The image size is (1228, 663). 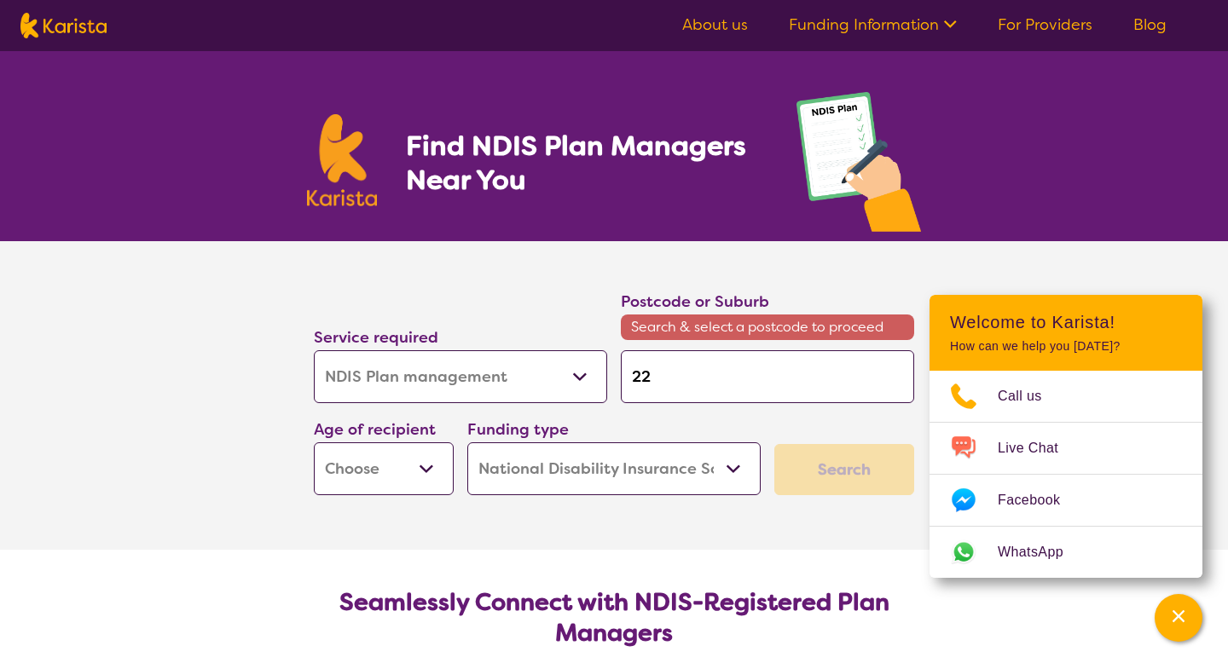 I want to click on h2: Welcome to Karista!, so click(x=1066, y=322).